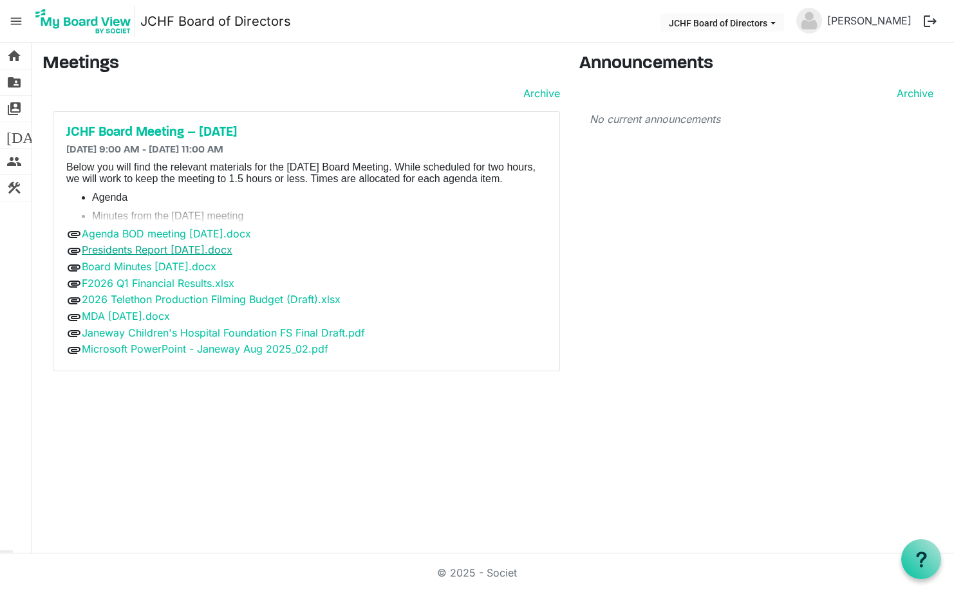 The height and width of the screenshot is (592, 954). I want to click on a: My Board View Logo, so click(86, 21).